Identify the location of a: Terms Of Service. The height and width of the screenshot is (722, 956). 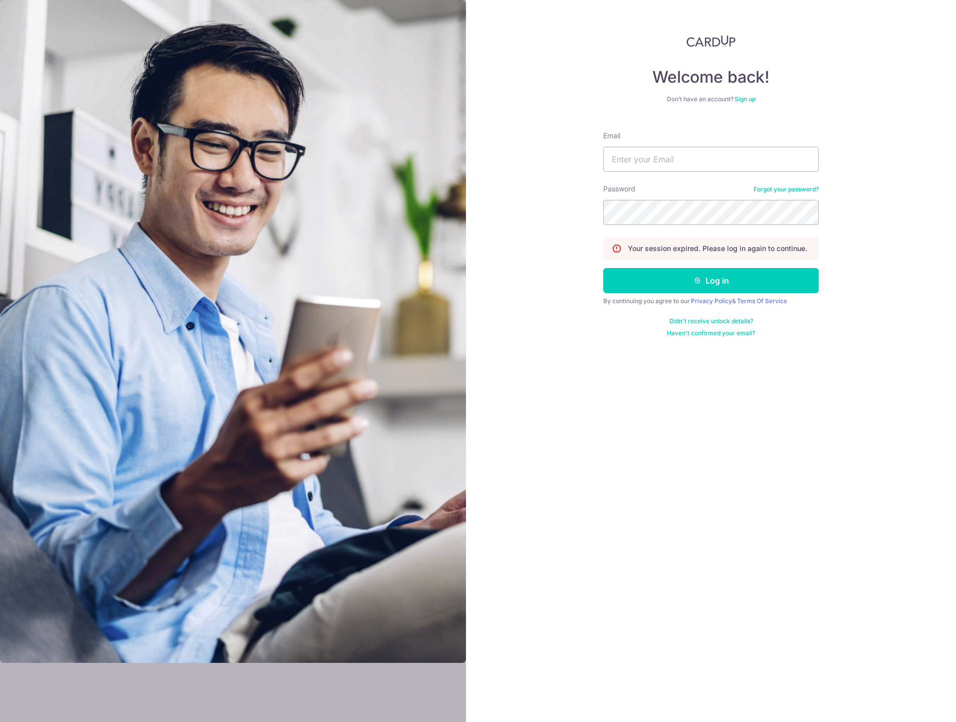
(762, 301).